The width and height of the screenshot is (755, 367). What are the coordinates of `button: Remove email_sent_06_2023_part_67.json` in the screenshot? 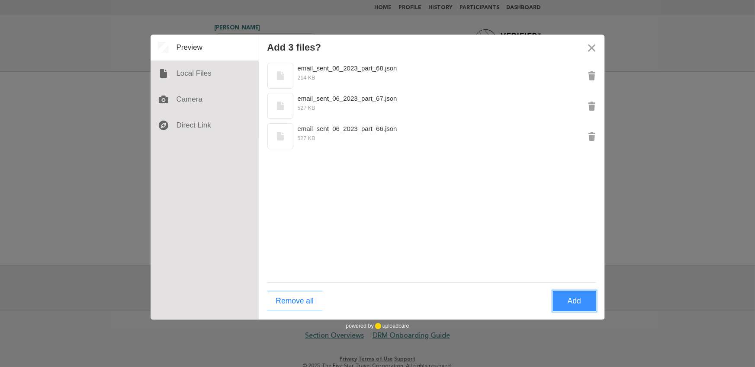 It's located at (592, 106).